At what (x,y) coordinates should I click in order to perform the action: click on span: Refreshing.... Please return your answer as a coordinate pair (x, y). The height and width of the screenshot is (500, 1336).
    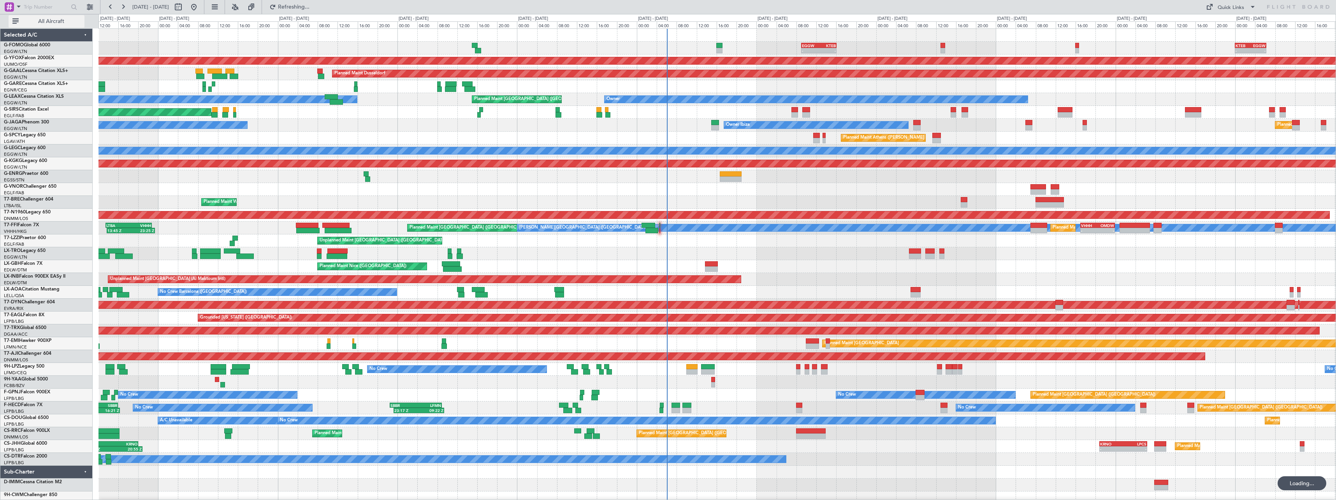
    Looking at the image, I should click on (294, 7).